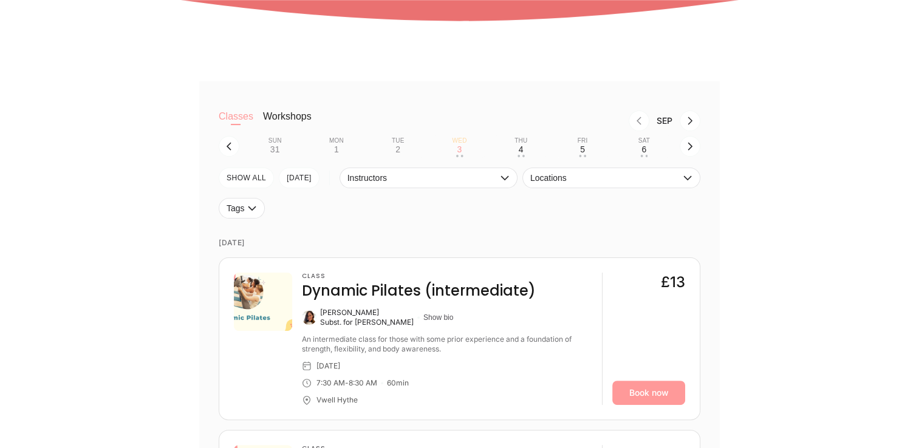  I want to click on a: Book now, so click(649, 393).